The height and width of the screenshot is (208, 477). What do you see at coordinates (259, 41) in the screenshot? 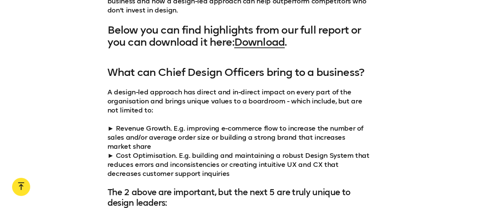
I see `a: Download` at bounding box center [259, 41].